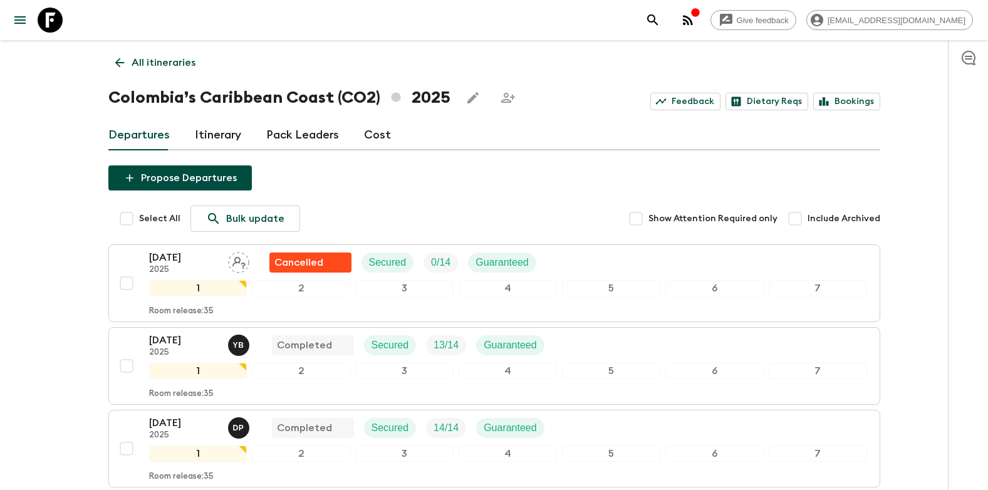 This screenshot has height=490, width=988. I want to click on p: 14 / 14, so click(446, 428).